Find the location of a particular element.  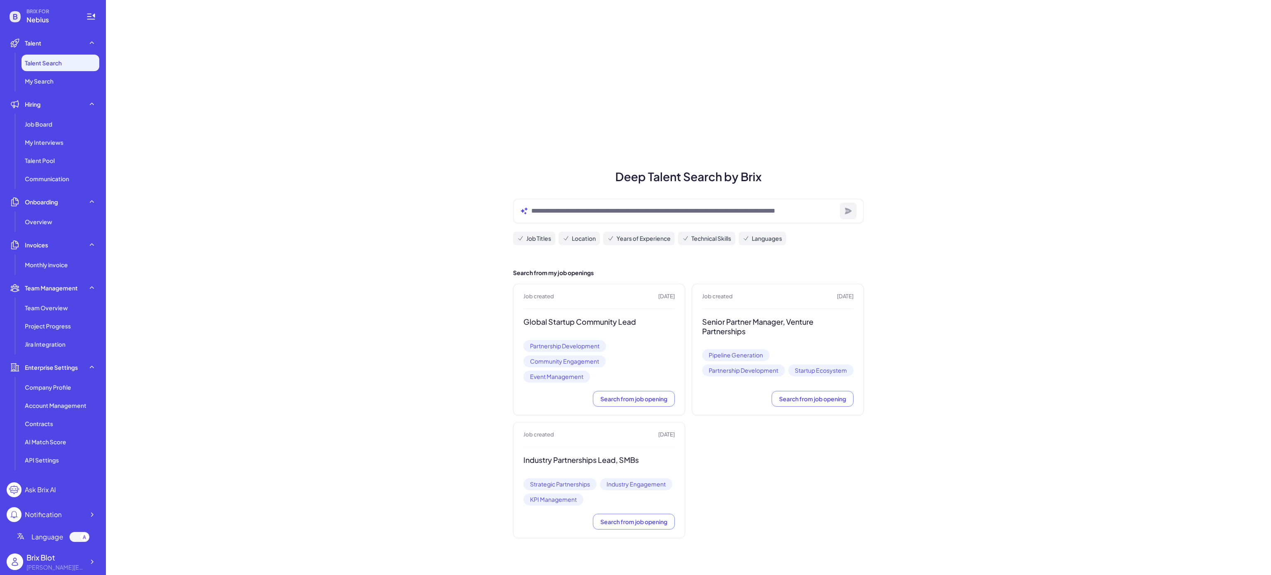

span: API Settings is located at coordinates (42, 460).